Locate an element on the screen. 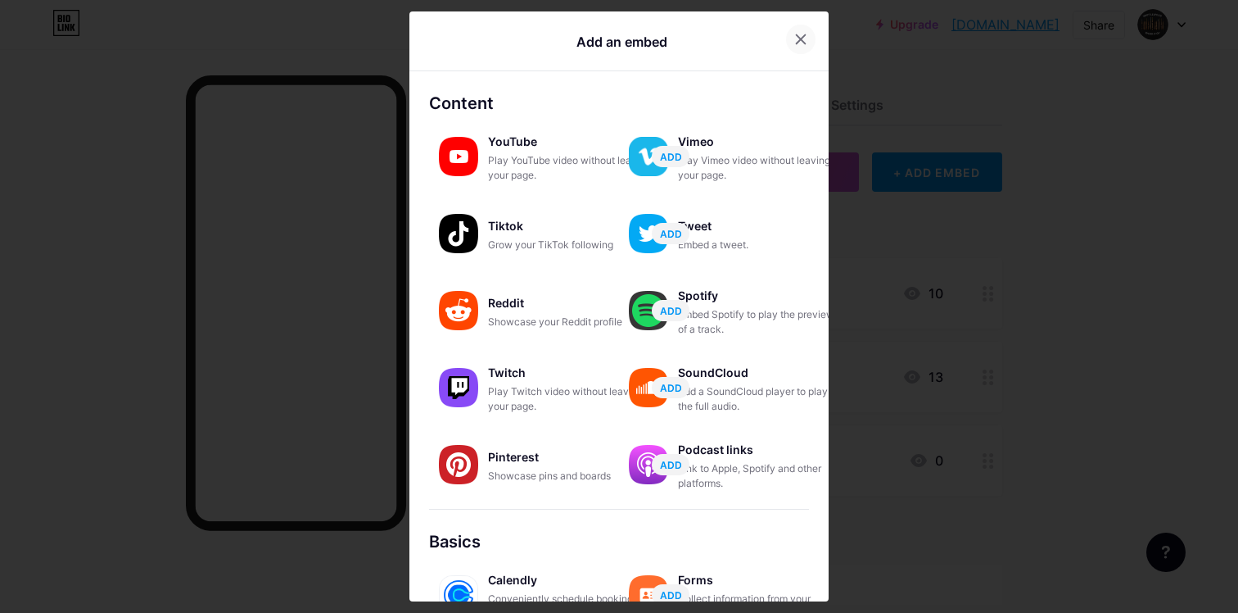 This screenshot has height=613, width=1238. div: Add a SoundCloud player to play the full audio. is located at coordinates (760, 399).